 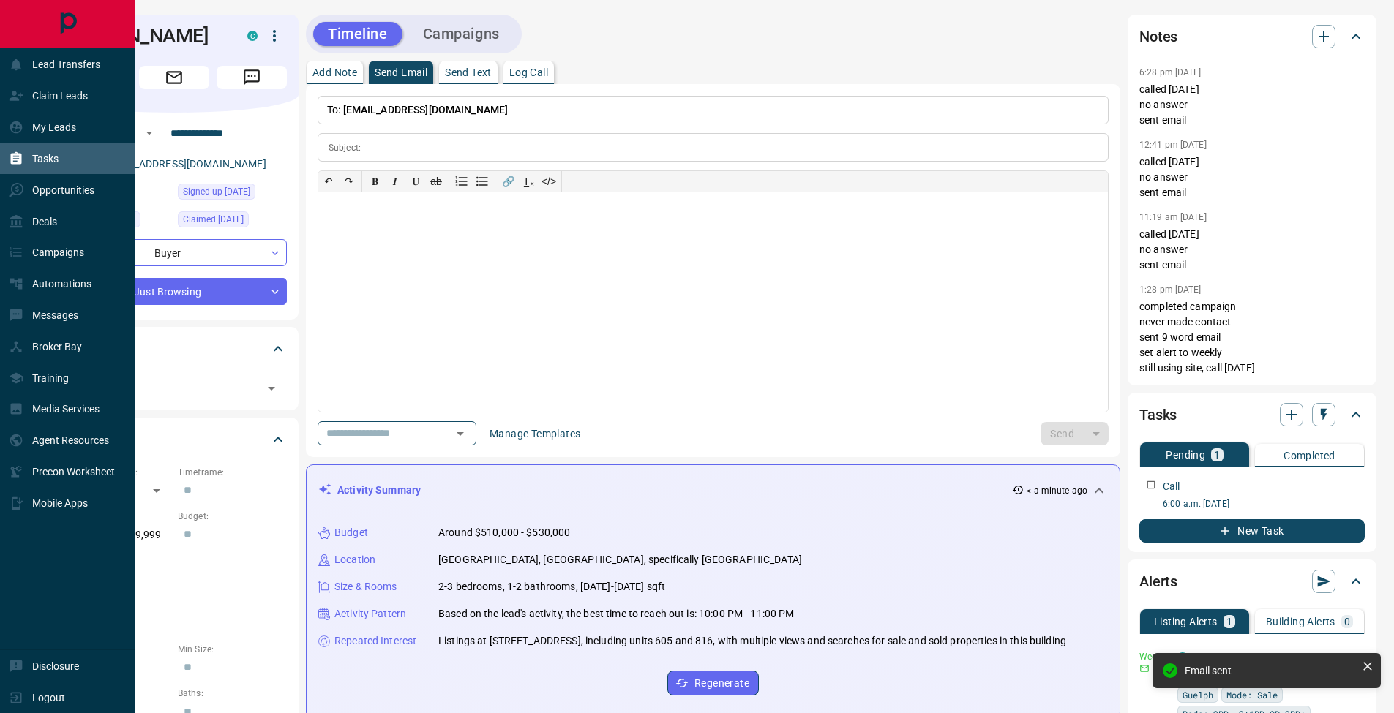 What do you see at coordinates (535, 434) in the screenshot?
I see `button: Manage Templates` at bounding box center [535, 434].